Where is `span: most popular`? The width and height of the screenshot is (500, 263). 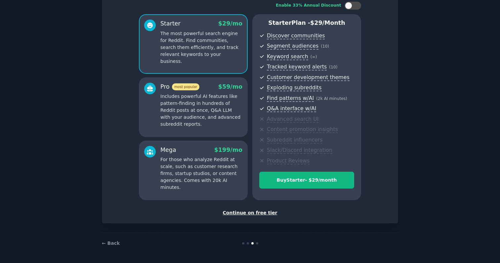
span: most popular is located at coordinates (186, 87).